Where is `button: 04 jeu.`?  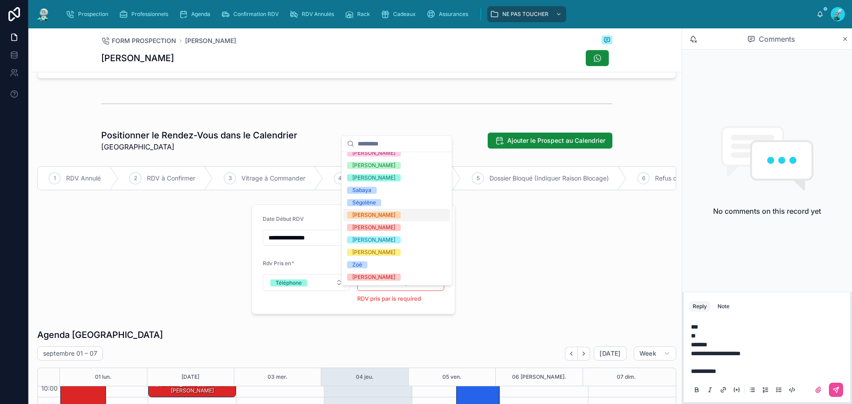
button: 04 jeu. is located at coordinates (365, 377).